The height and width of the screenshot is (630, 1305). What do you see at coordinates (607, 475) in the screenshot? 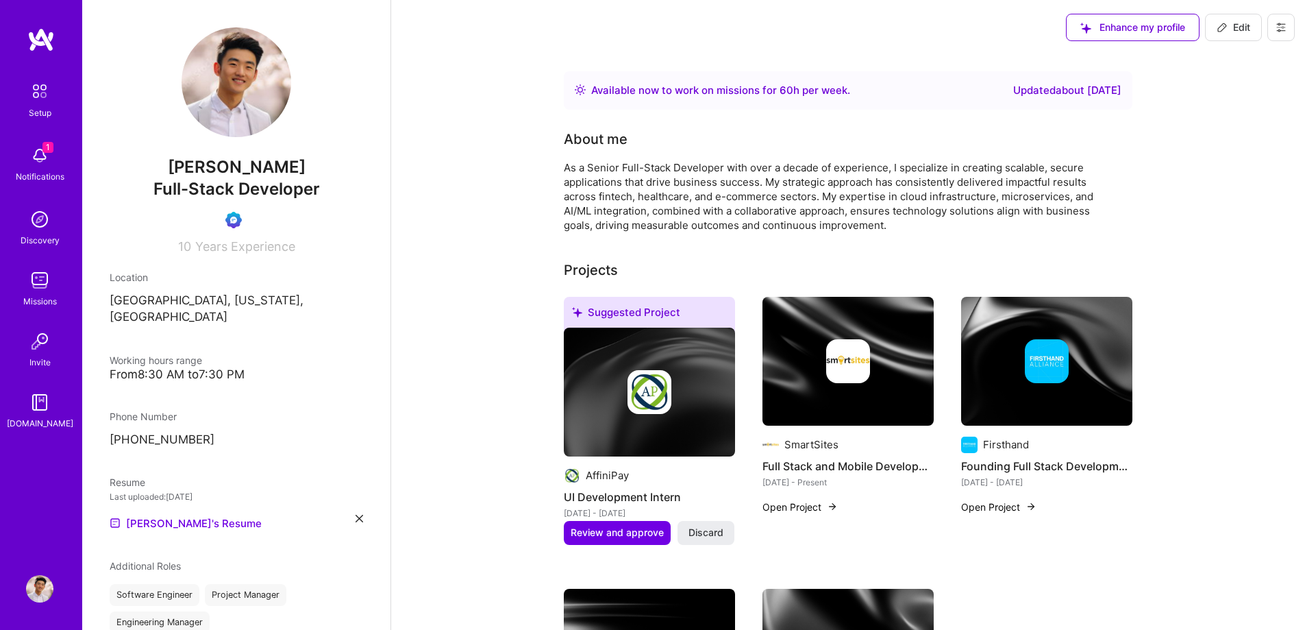
I see `div: AffiniPay` at bounding box center [607, 475].